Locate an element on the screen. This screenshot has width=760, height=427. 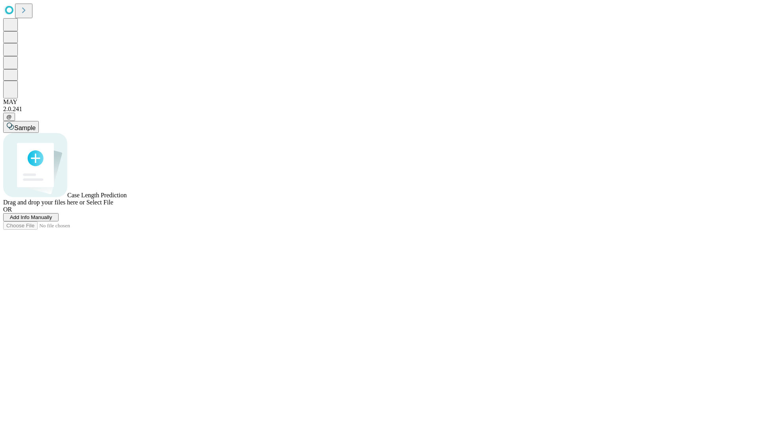
div: MAY is located at coordinates (380, 102).